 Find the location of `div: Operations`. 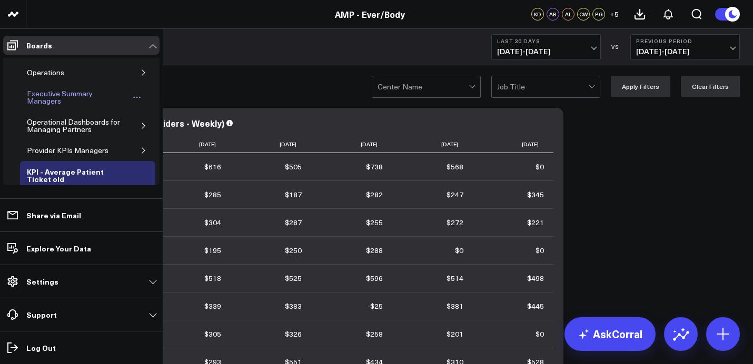

div: Operations is located at coordinates (45, 73).